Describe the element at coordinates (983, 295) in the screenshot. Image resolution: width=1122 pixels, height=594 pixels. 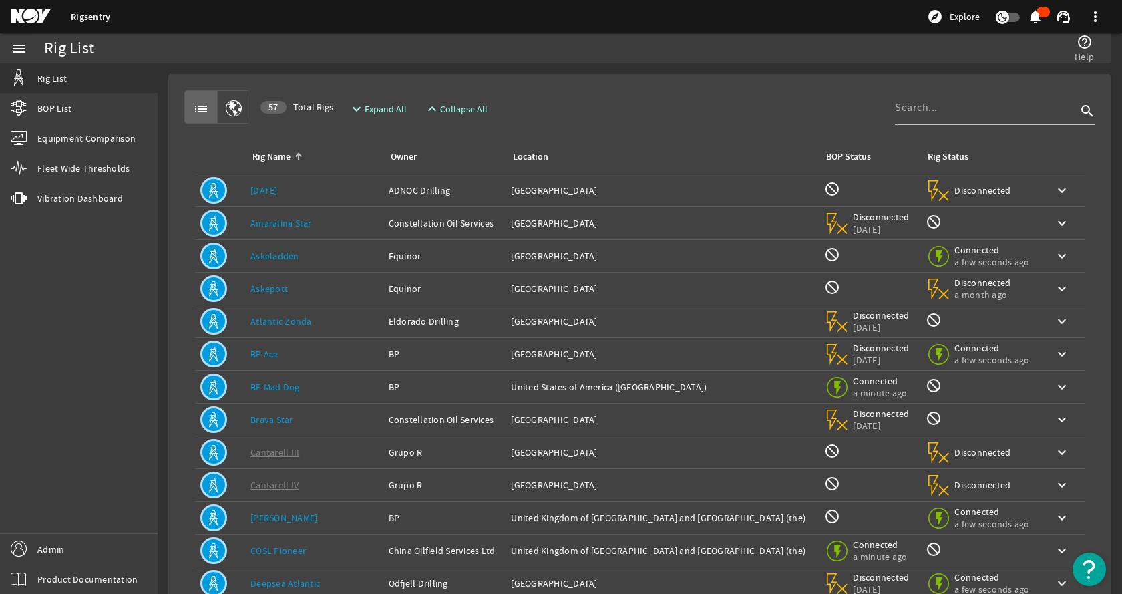
I see `span: a month ago` at that location.